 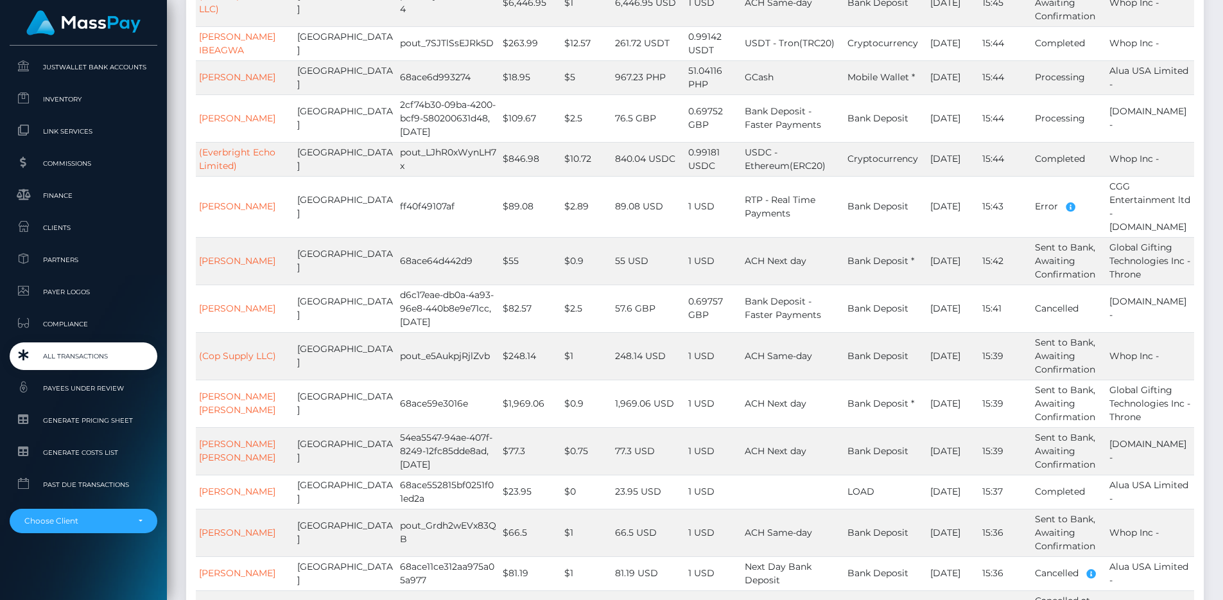 What do you see at coordinates (83, 521) in the screenshot?
I see `button: Choose Client` at bounding box center [83, 521].